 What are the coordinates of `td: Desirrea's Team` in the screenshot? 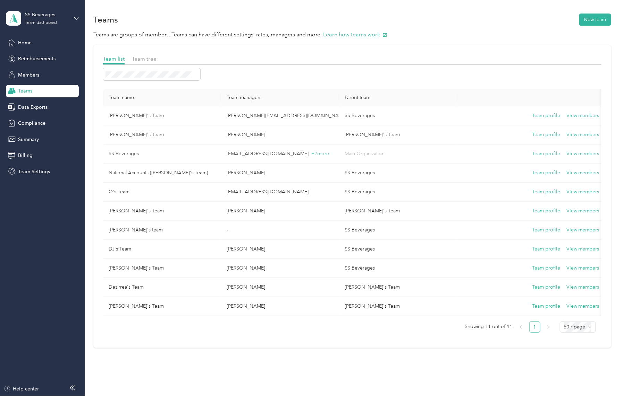 It's located at (162, 288).